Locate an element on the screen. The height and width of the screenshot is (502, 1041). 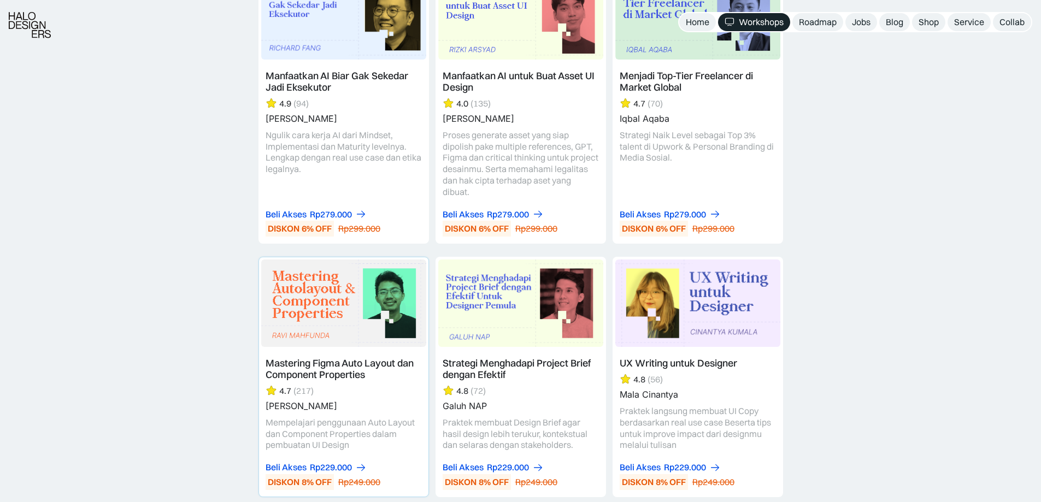
div: Workshops is located at coordinates (761, 22).